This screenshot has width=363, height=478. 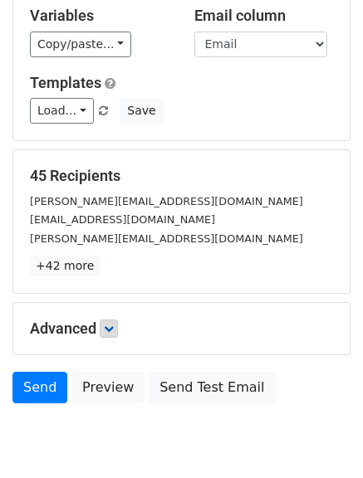 What do you see at coordinates (181, 329) in the screenshot?
I see `h5: Advanced` at bounding box center [181, 329].